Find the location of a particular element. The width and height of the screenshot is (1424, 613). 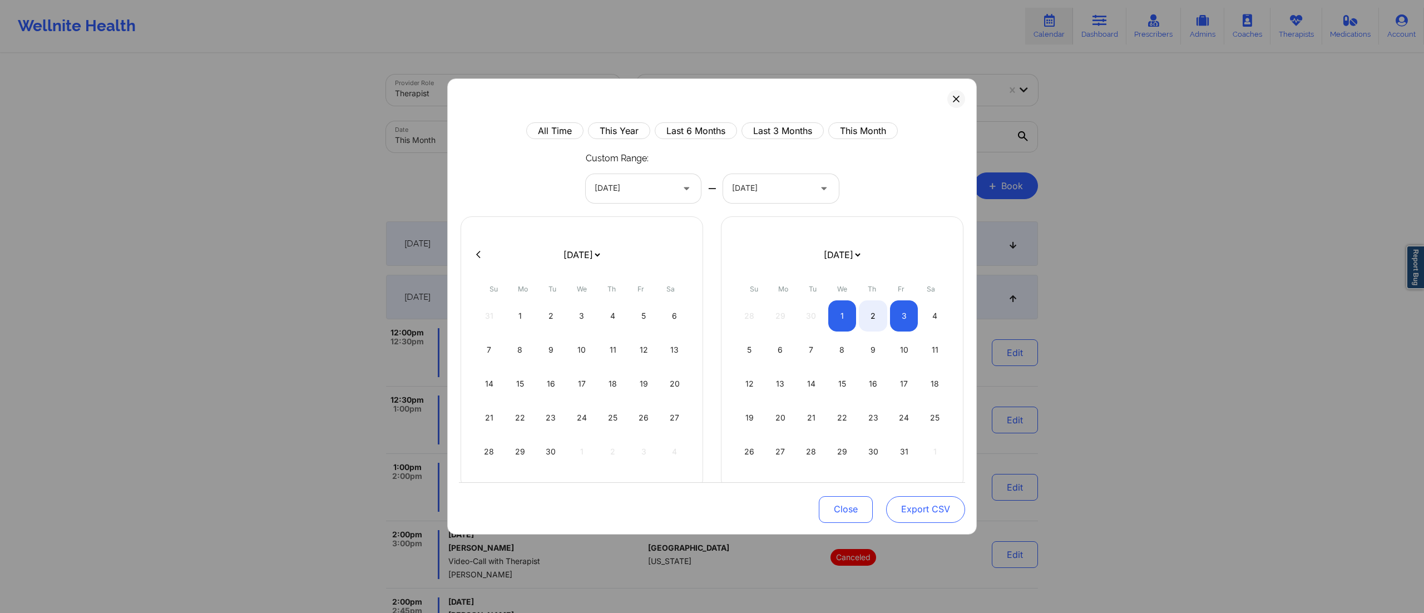

button: Close is located at coordinates (846, 510).